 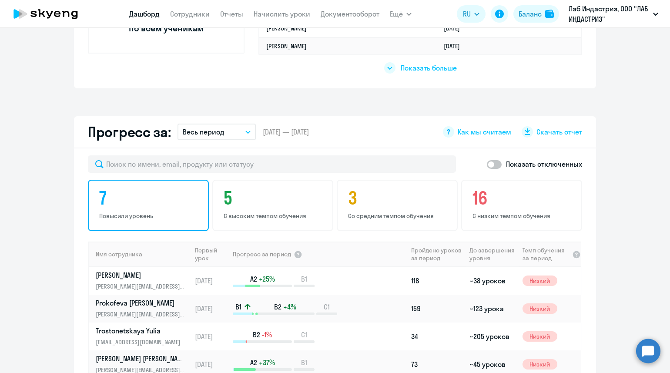 What do you see at coordinates (350, 14) in the screenshot?
I see `a: Документооборот` at bounding box center [350, 14].